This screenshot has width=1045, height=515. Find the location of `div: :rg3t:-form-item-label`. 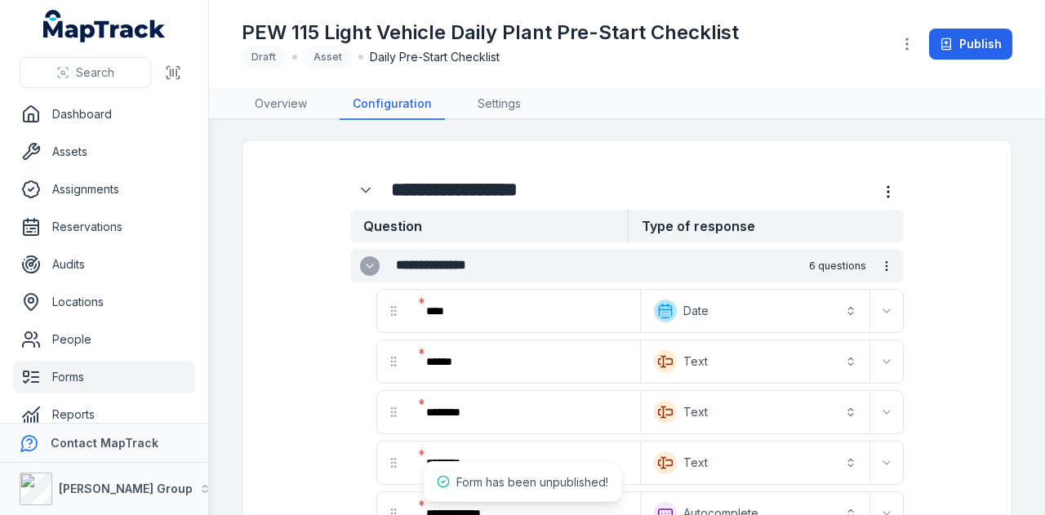

div: :rg3t:-form-item-label is located at coordinates (525, 311).